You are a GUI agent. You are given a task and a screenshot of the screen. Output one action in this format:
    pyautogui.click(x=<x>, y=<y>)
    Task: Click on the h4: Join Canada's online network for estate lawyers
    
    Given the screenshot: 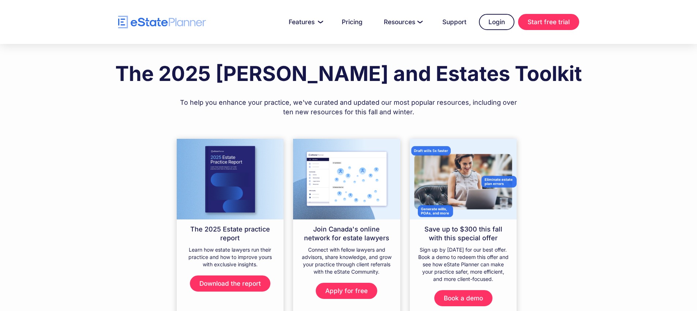 What is the action you would take?
    pyautogui.click(x=347, y=231)
    